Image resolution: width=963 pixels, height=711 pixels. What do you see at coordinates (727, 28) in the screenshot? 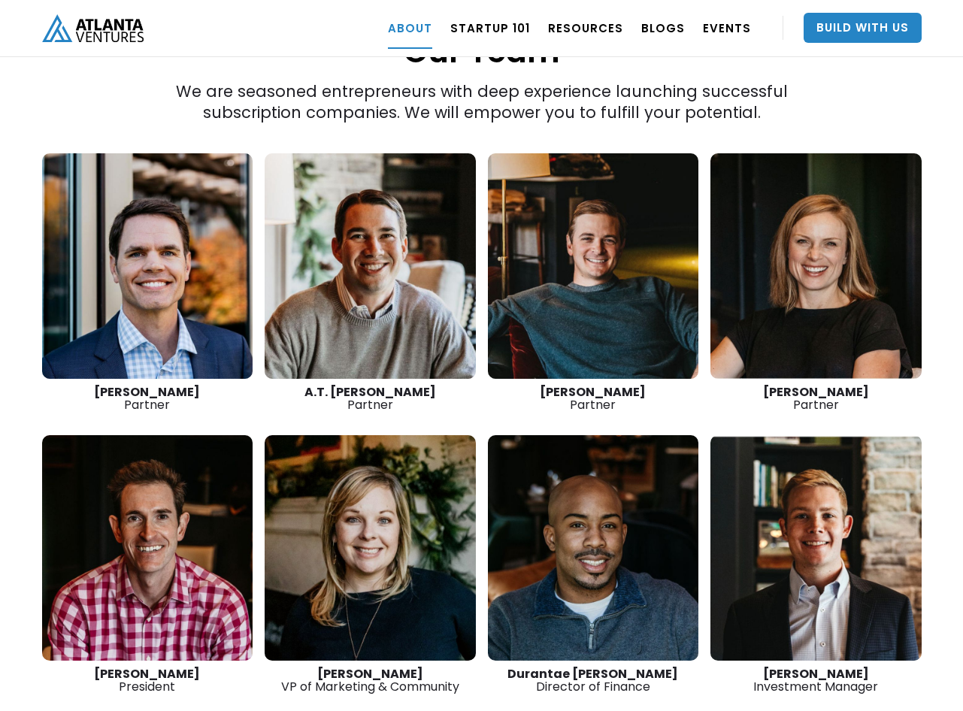
I see `a: EVENTS` at bounding box center [727, 28].